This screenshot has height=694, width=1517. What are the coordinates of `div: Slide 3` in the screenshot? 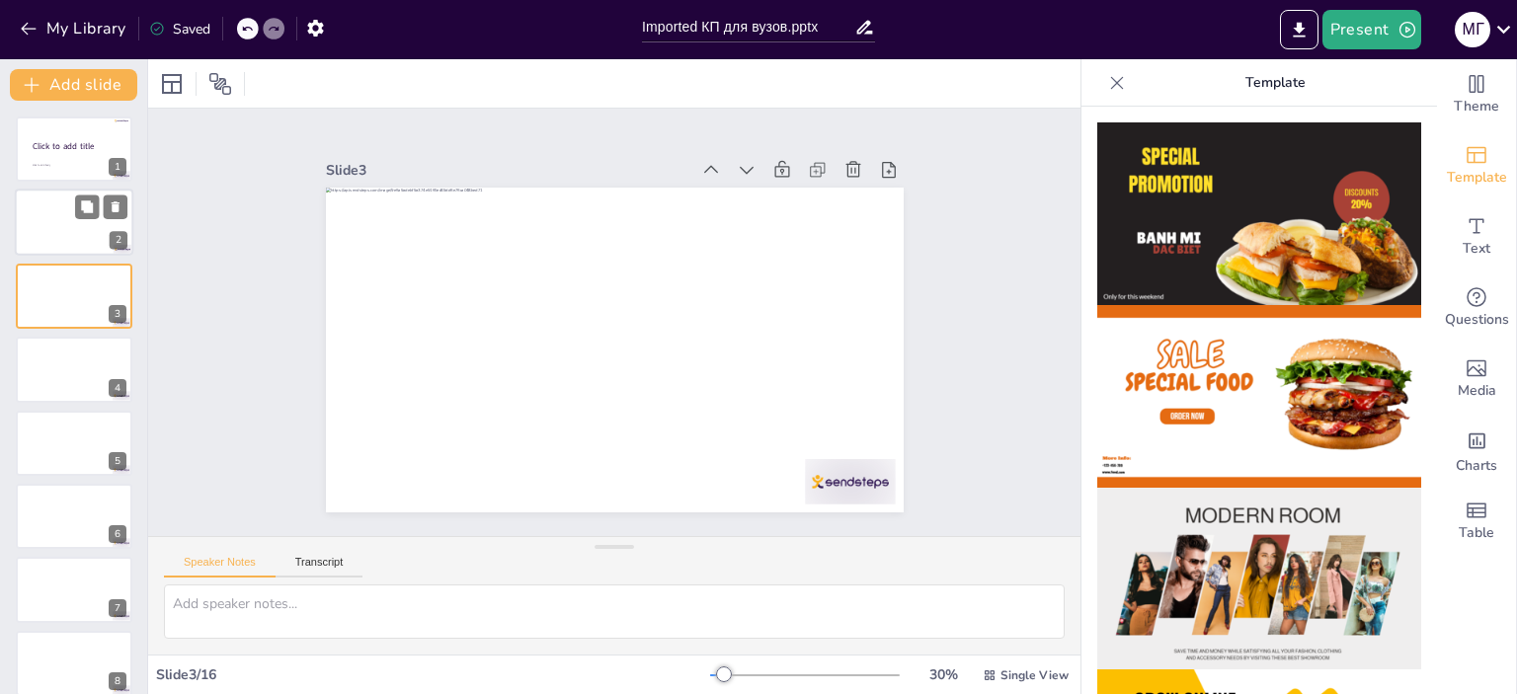 It's located at (508, 170).